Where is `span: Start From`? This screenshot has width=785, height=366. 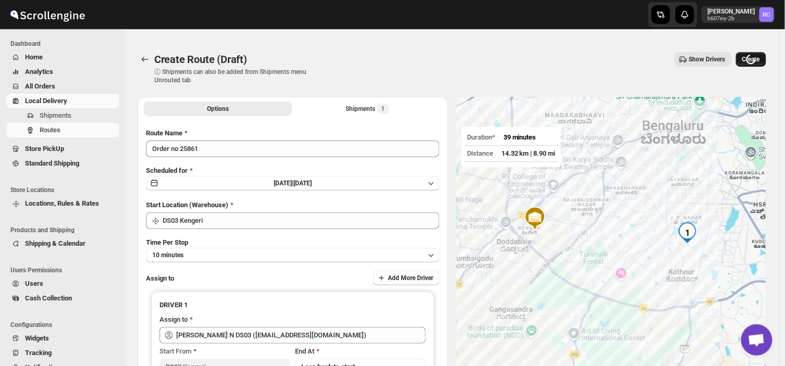
span: Start From is located at coordinates (175, 351).